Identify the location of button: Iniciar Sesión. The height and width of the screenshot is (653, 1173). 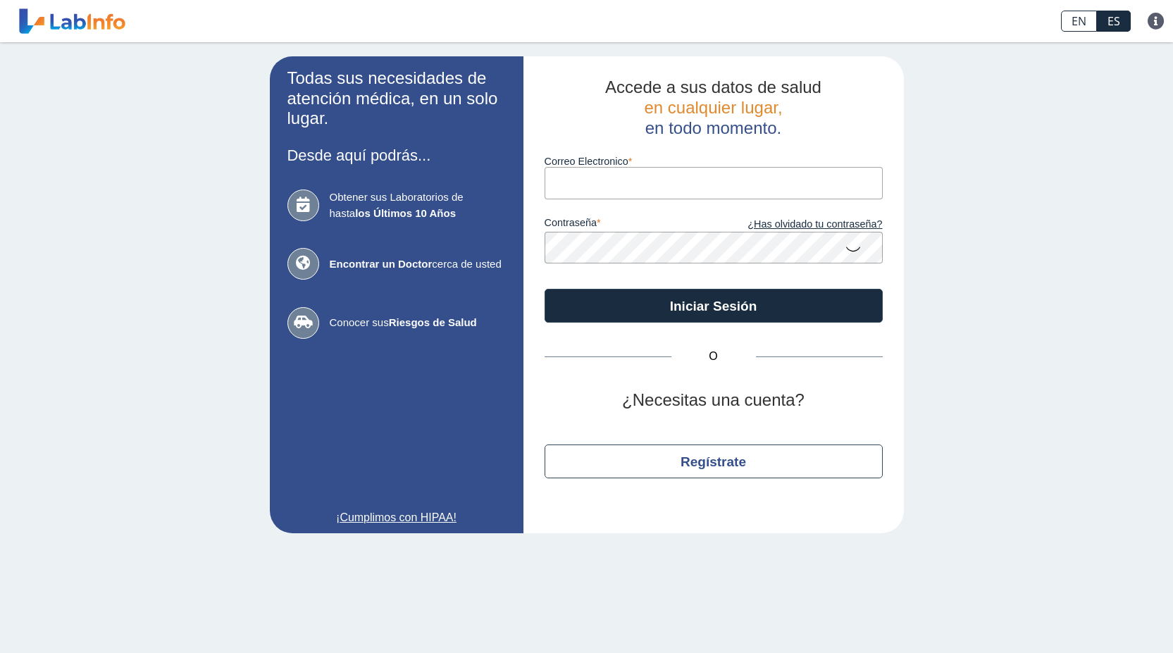
(713, 306).